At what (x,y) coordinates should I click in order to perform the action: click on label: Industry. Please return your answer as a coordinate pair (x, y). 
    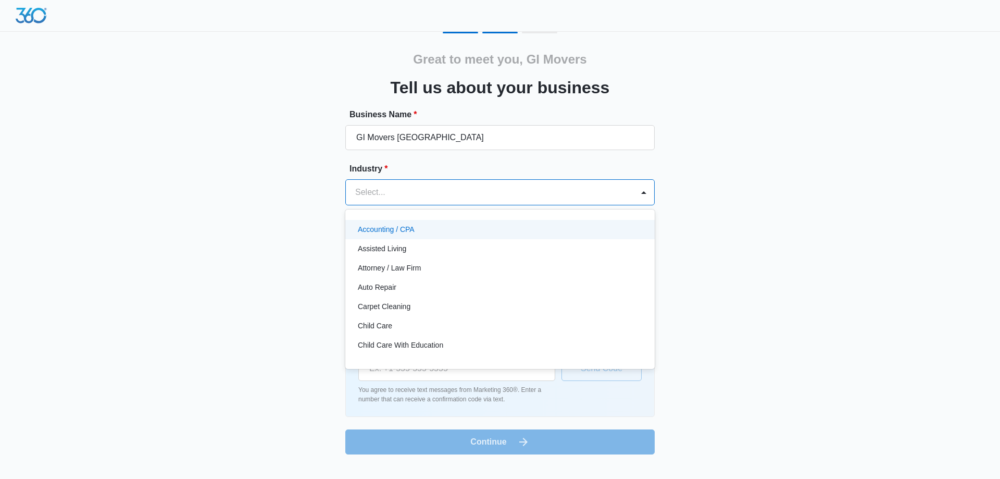
    Looking at the image, I should click on (504, 169).